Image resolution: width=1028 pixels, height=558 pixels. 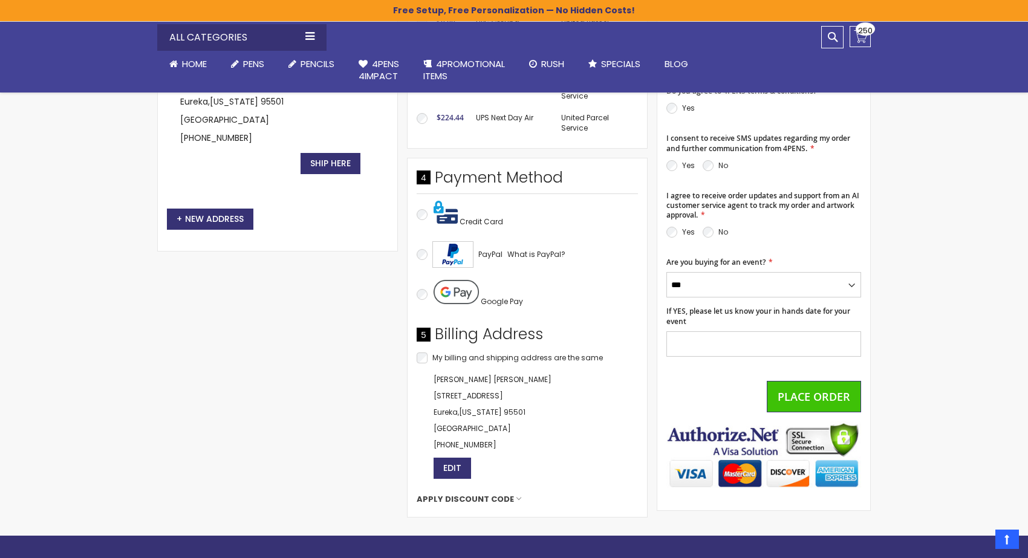 I want to click on button: New Address, so click(x=210, y=219).